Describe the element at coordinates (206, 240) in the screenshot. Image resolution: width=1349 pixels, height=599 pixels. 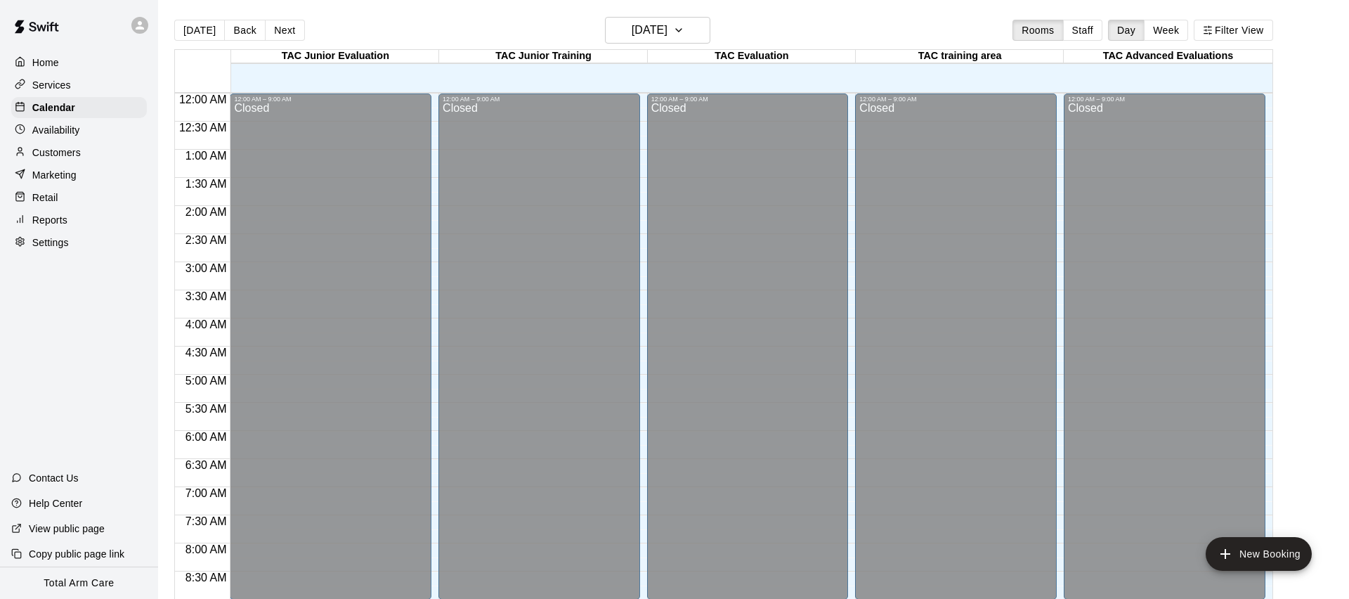
I see `span: 2:30 AM` at that location.